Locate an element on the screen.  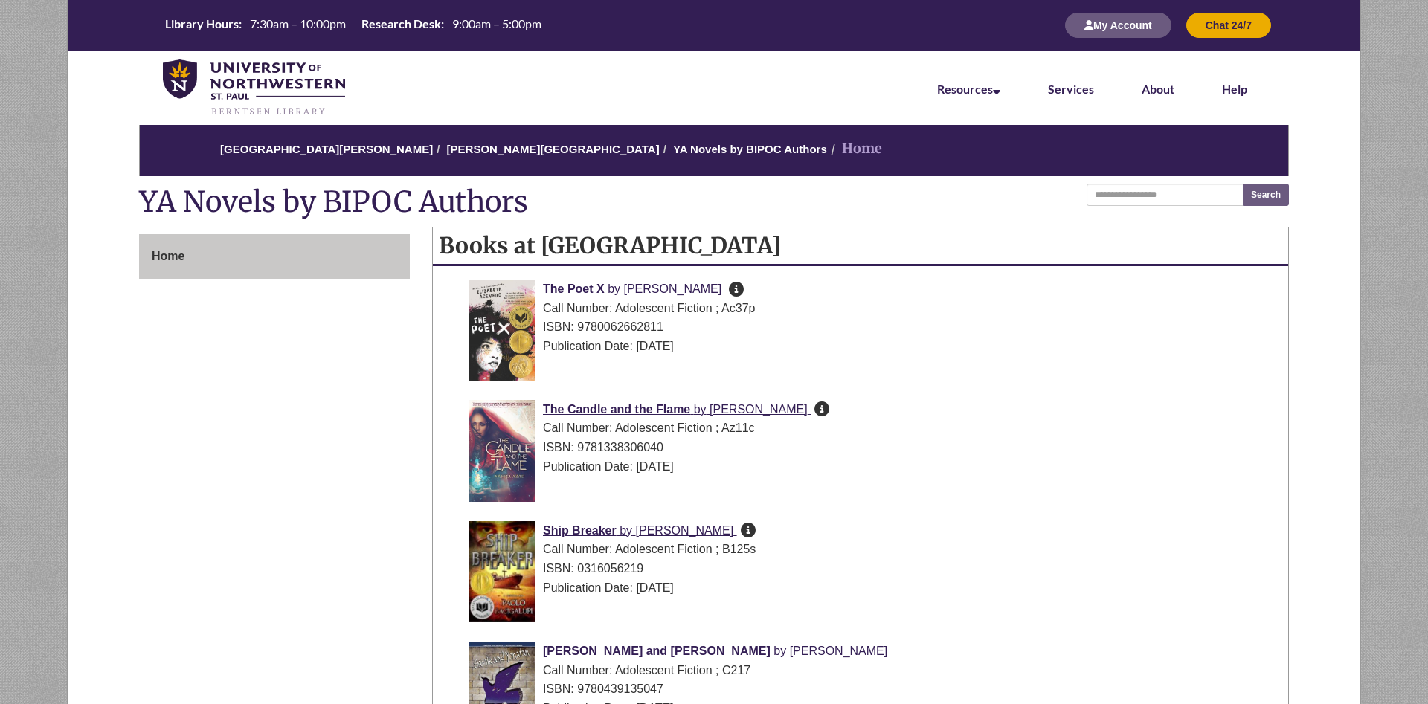
a: Services is located at coordinates (1071, 89).